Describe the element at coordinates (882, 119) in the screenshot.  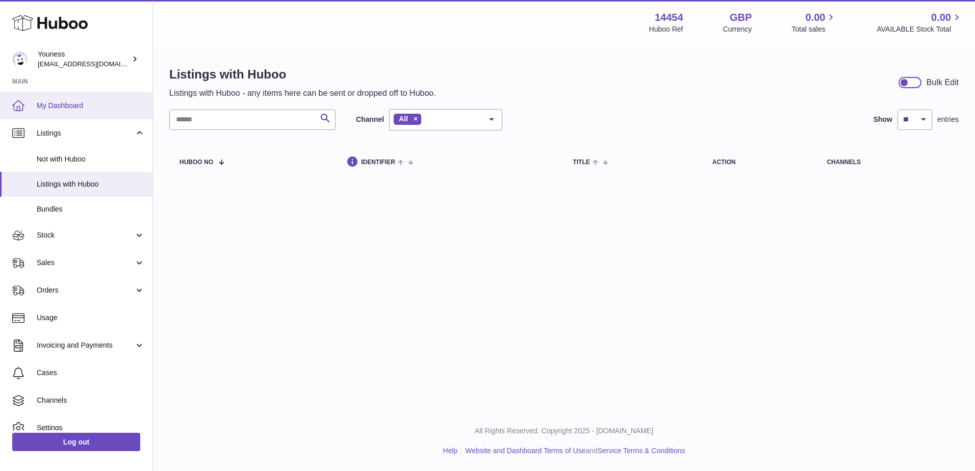
I see `label: Show` at that location.